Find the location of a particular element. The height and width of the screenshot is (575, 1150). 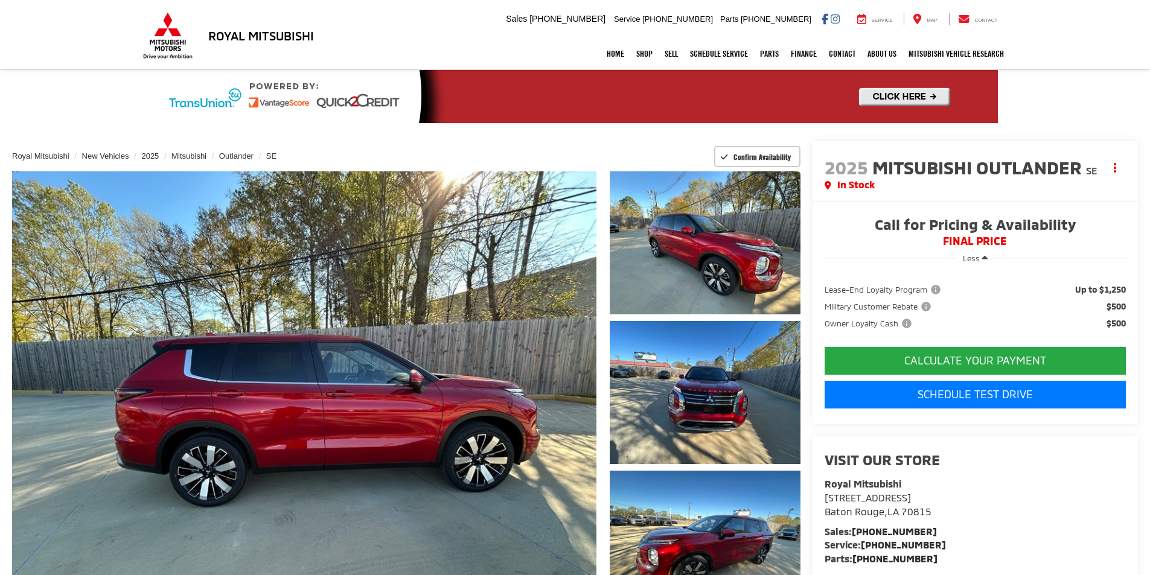

button: CALCULATE YOUR PAYMENT is located at coordinates (975, 361).